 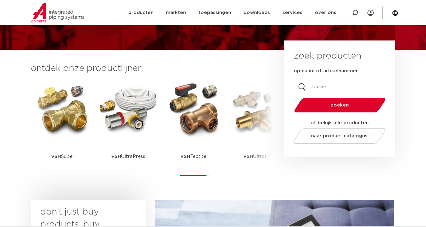 What do you see at coordinates (340, 105) in the screenshot?
I see `button: zoeken` at bounding box center [340, 105].